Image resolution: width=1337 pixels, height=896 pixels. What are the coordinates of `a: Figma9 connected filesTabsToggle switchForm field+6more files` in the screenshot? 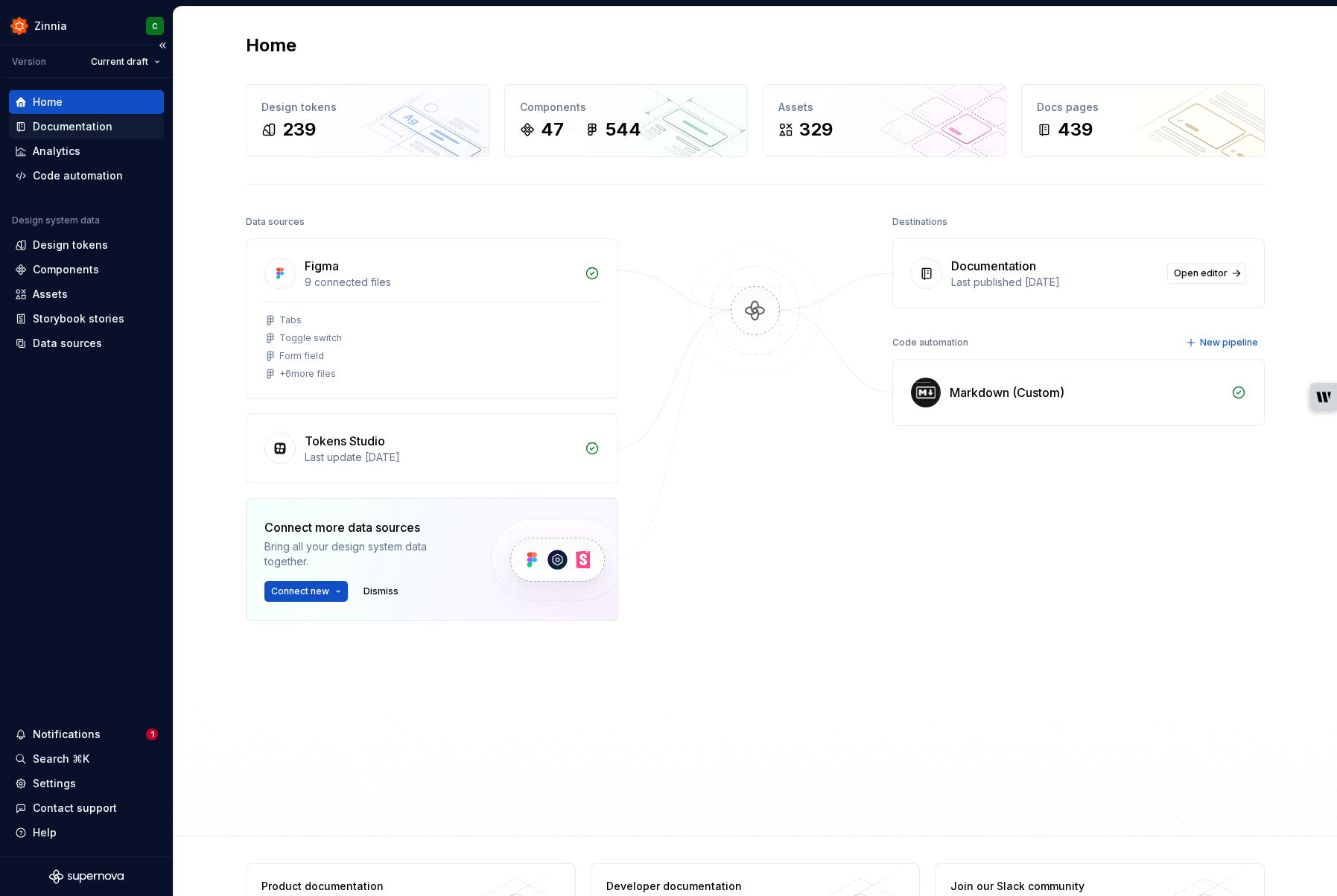 It's located at (432, 318).